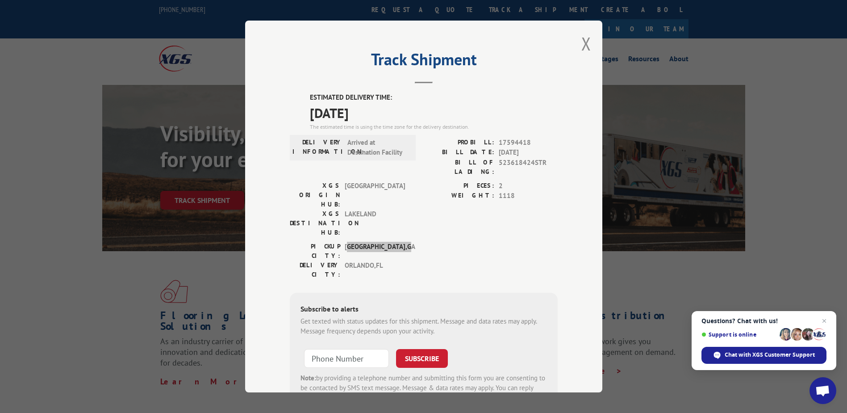  I want to click on label: PICKUP CITY:, so click(315, 251).